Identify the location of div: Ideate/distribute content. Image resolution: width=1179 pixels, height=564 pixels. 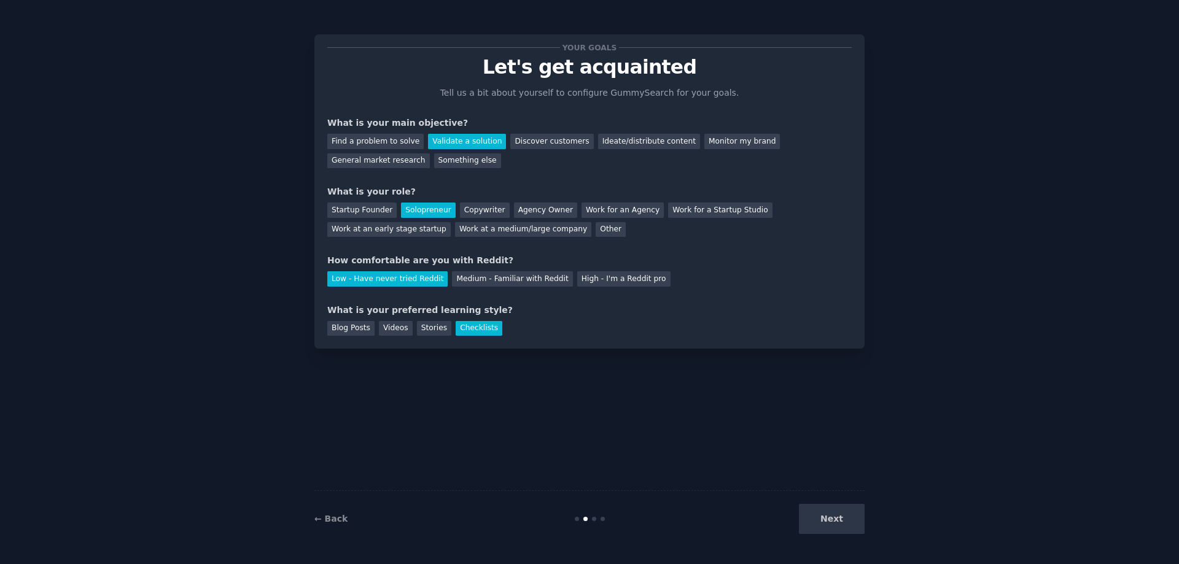
(649, 141).